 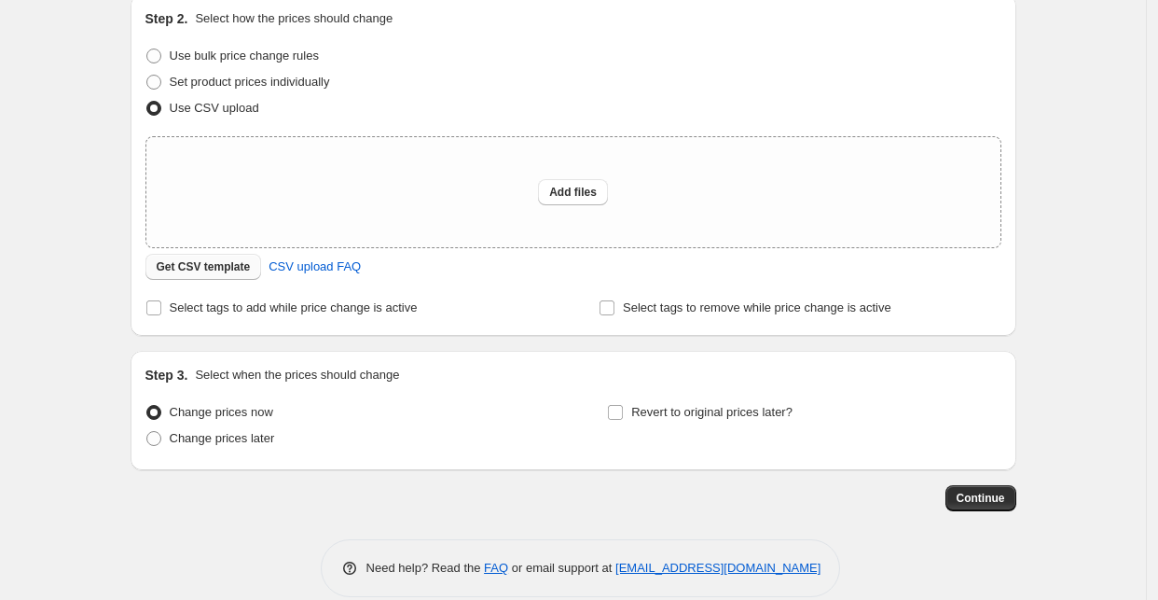 I want to click on button: Get CSV template, so click(x=203, y=267).